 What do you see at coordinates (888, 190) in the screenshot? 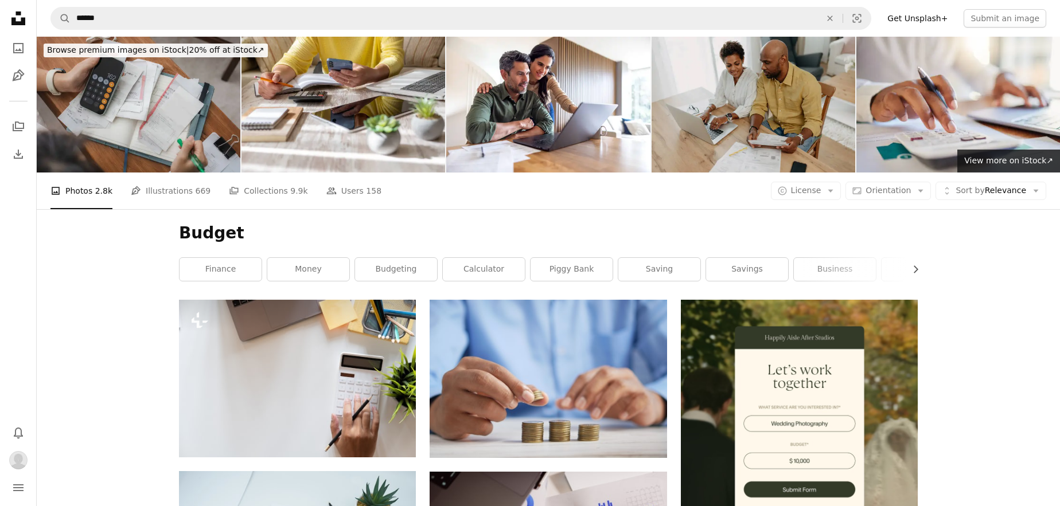
I see `span: Orientation` at bounding box center [888, 190].